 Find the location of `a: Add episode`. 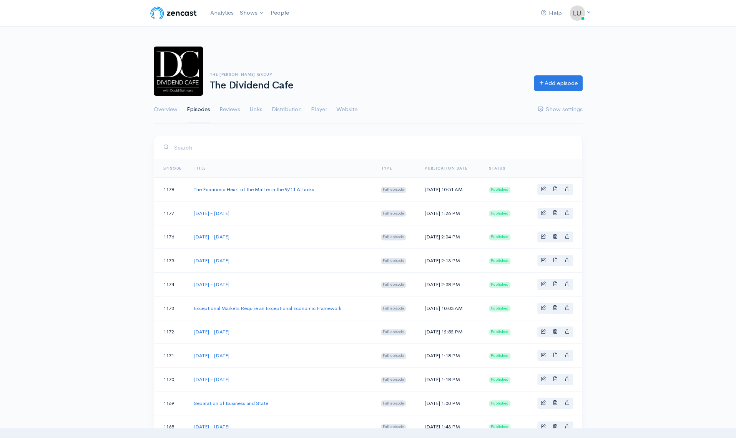

a: Add episode is located at coordinates (558, 83).